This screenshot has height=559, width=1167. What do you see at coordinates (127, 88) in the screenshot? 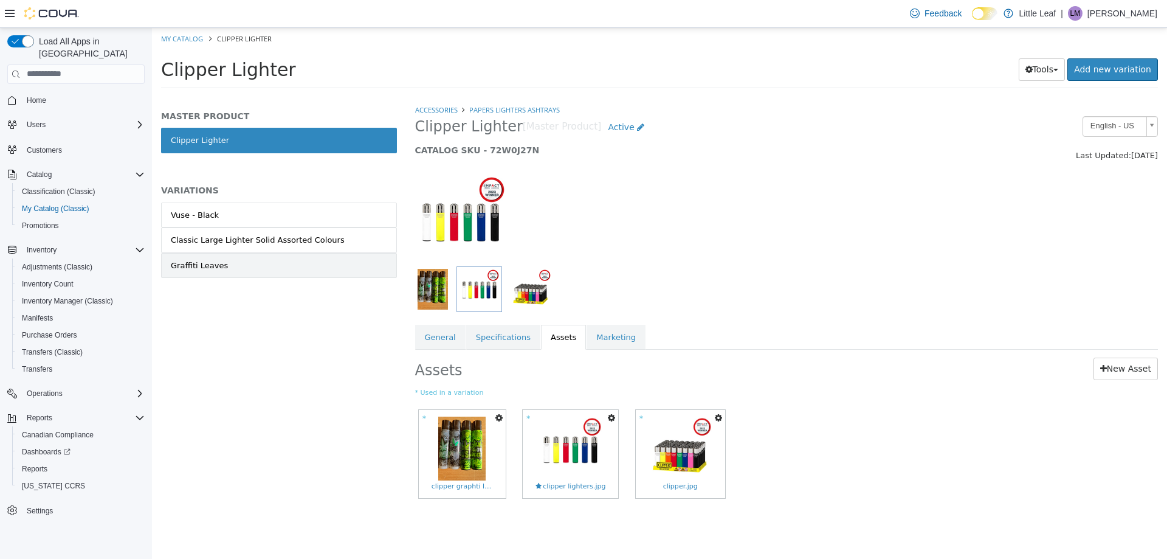
I see `h5: MASTER PRODUCT` at bounding box center [127, 88].